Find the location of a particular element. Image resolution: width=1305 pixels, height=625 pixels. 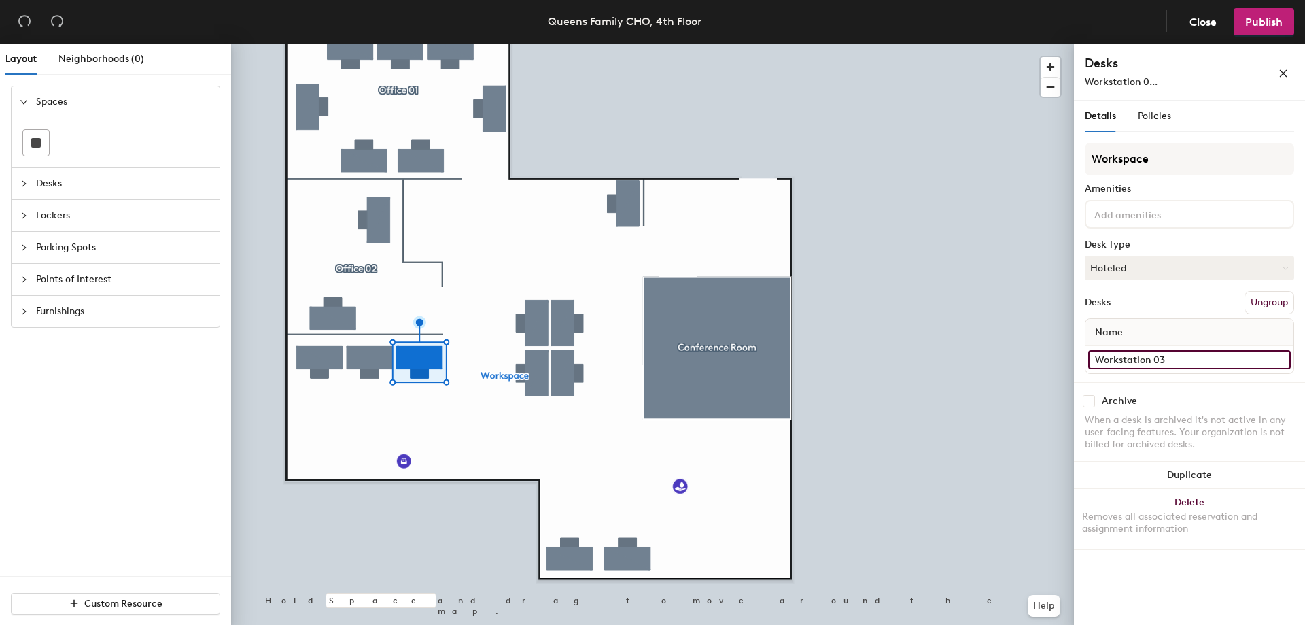

button: Custom Resource is located at coordinates (116, 604).